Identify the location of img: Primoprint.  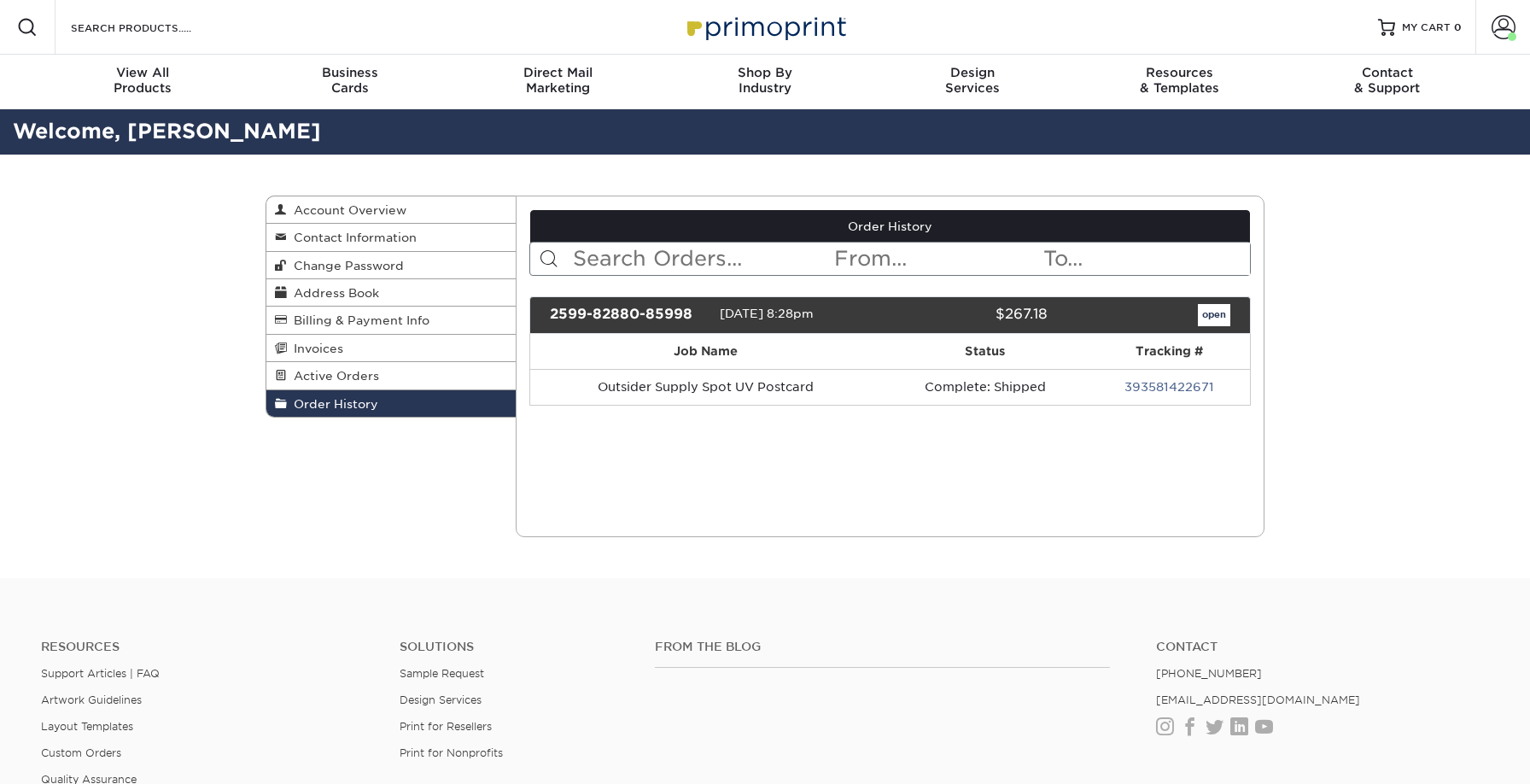
(765, 26).